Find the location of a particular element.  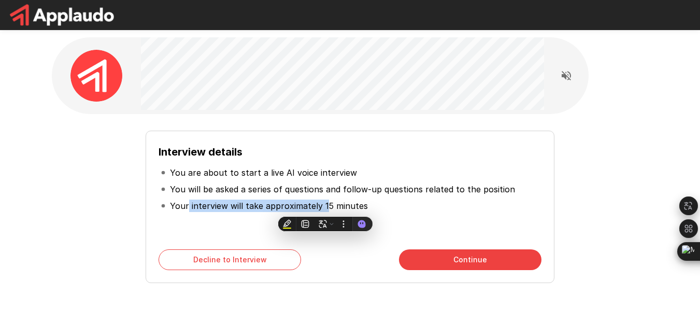

button: Continue is located at coordinates (470, 259).